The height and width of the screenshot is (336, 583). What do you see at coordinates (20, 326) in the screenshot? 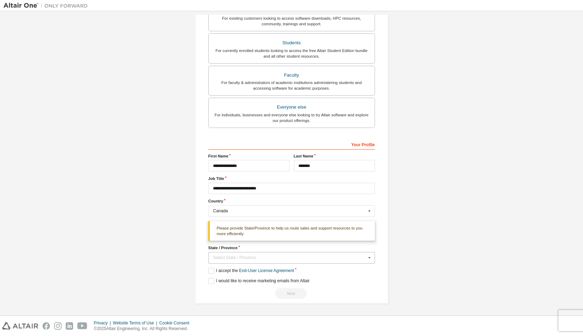
I see `img: altair_logo.svg` at bounding box center [20, 326].